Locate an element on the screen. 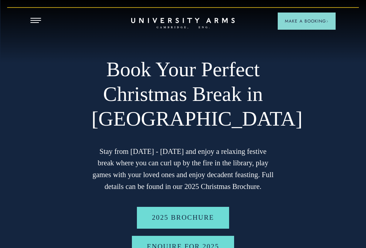  img: Arrow icon is located at coordinates (327, 21).